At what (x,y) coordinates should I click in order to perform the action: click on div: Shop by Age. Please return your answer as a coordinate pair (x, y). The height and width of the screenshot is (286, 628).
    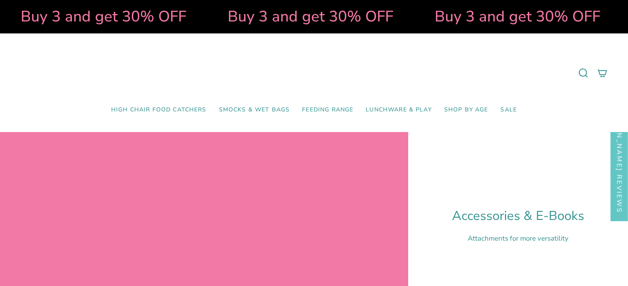
    Looking at the image, I should click on (466, 110).